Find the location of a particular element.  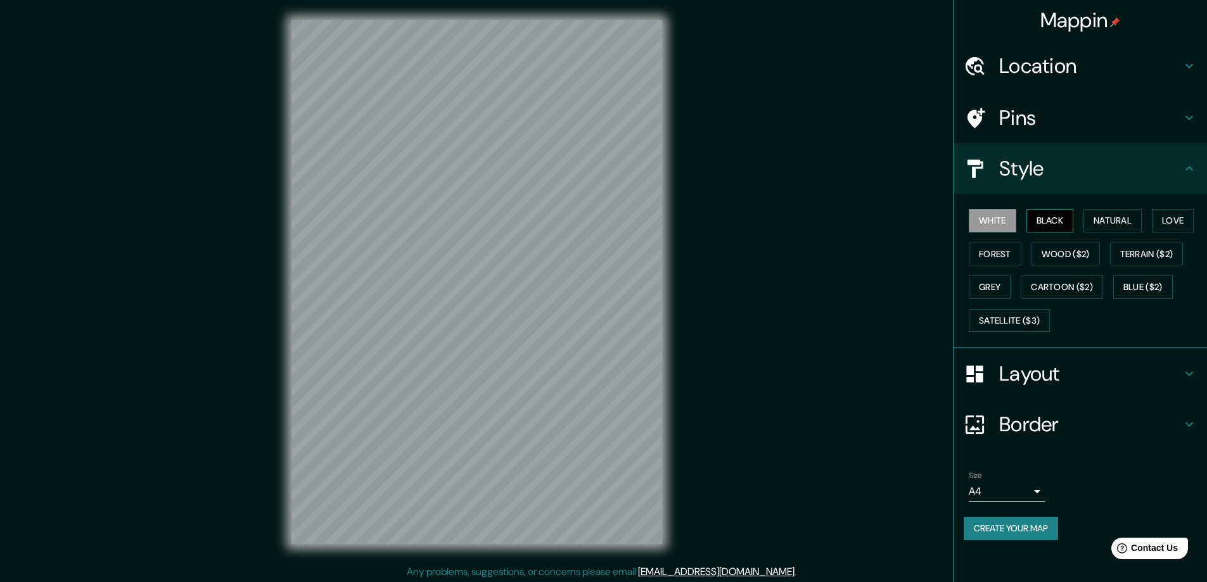

button: Black is located at coordinates (1050, 221).